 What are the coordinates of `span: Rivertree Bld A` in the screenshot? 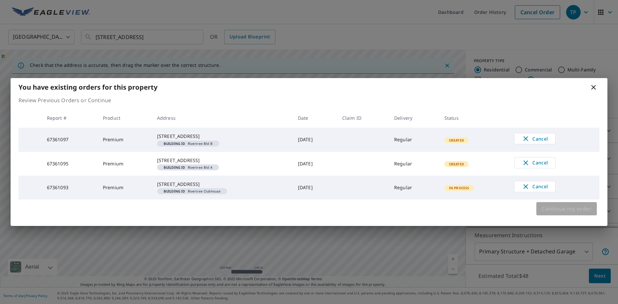 It's located at (188, 167).